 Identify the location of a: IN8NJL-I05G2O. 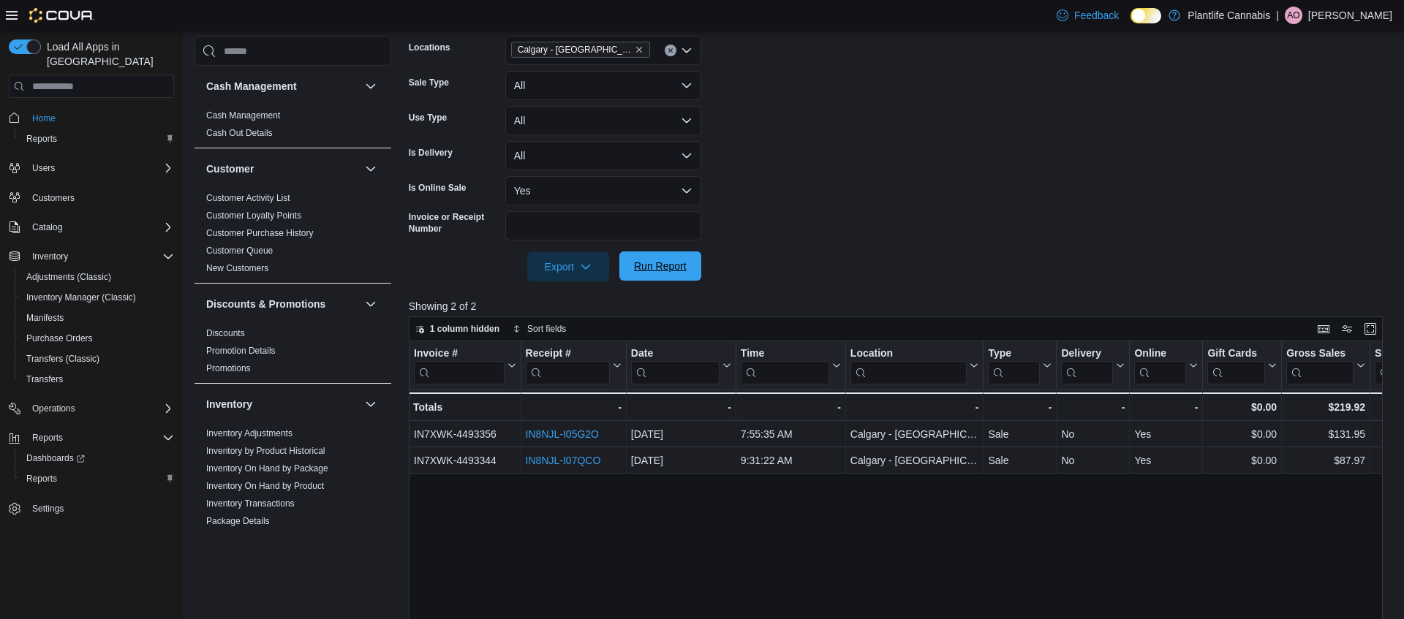
(562, 435).